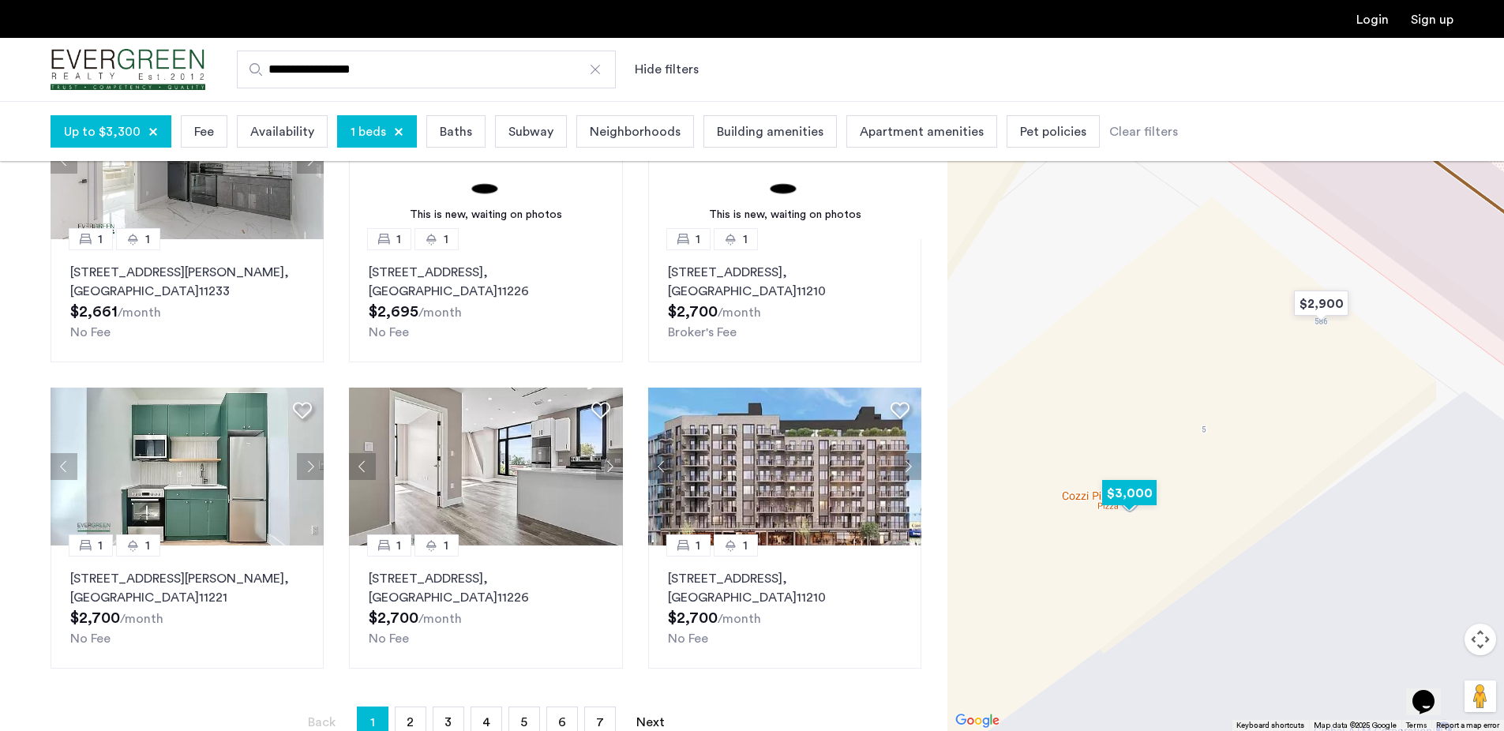 The width and height of the screenshot is (1504, 731). I want to click on span: Broker's Fee, so click(702, 332).